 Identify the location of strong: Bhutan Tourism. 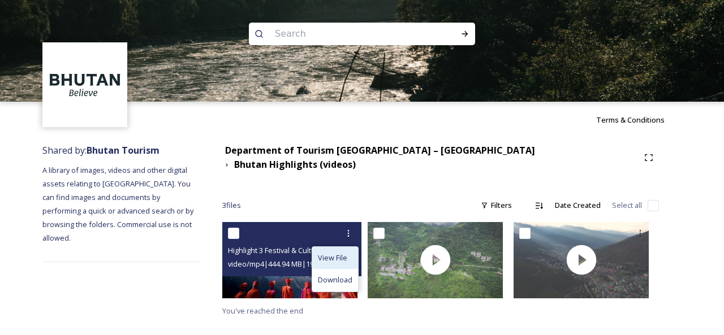
(123, 150).